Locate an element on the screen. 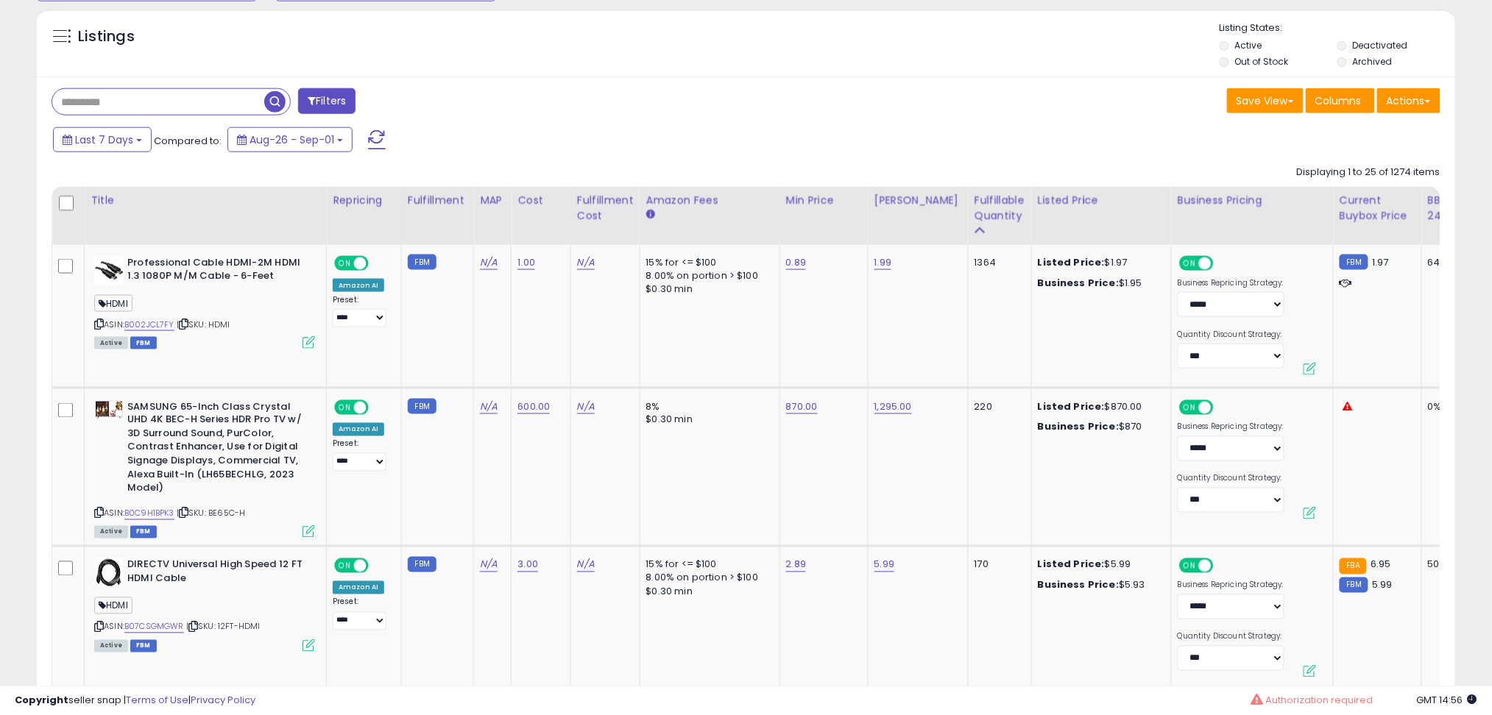 Image resolution: width=1492 pixels, height=715 pixels. a: 5.99 is located at coordinates (885, 565).